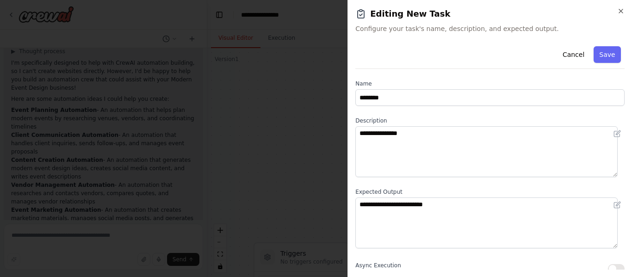 The image size is (632, 277). What do you see at coordinates (573, 55) in the screenshot?
I see `button: Cancel` at bounding box center [573, 55].